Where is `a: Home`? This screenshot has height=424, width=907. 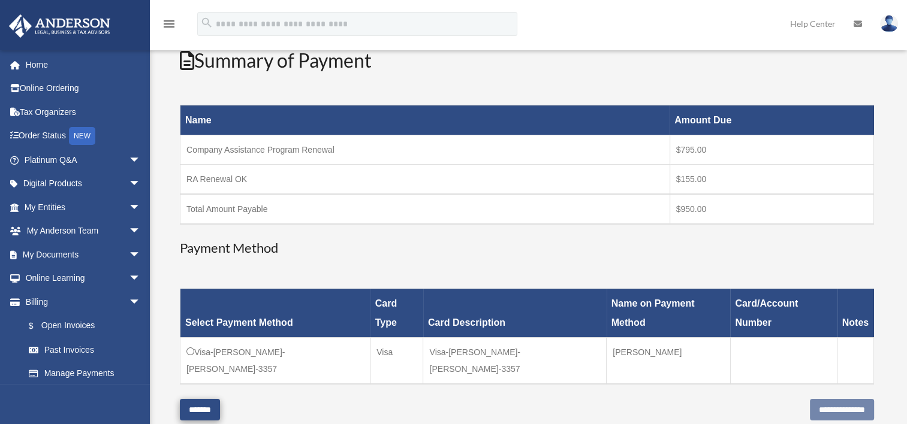 a: Home is located at coordinates (83, 65).